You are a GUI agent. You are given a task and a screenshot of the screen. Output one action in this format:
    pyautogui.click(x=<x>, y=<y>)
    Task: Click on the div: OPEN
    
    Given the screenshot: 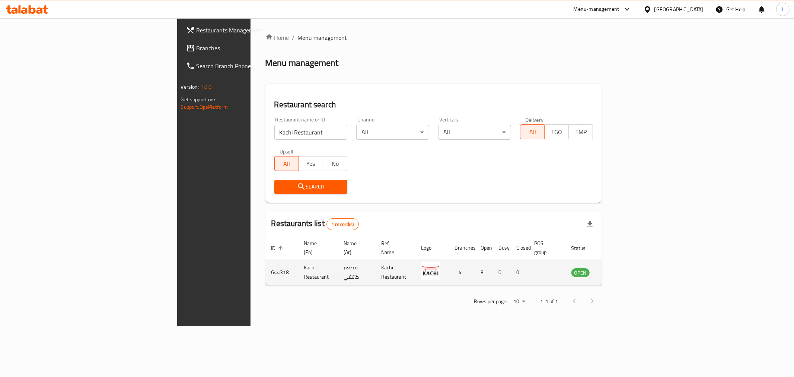 What is the action you would take?
    pyautogui.click(x=580, y=272)
    